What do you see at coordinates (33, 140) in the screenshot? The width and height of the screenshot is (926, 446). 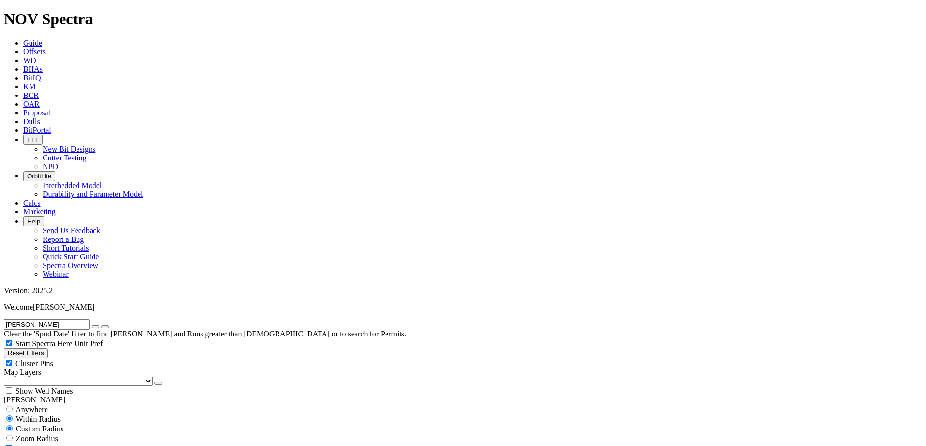 I see `button: FTT` at bounding box center [33, 140].